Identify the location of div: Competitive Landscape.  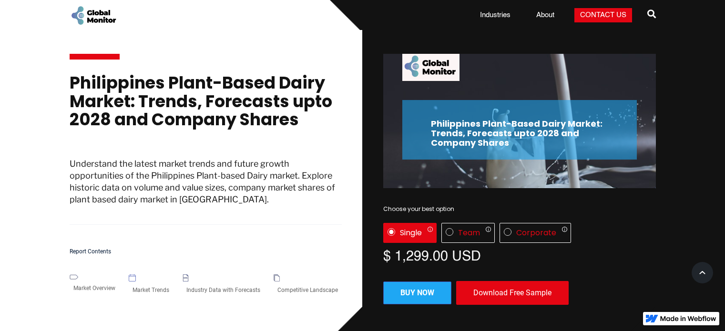
(307, 290).